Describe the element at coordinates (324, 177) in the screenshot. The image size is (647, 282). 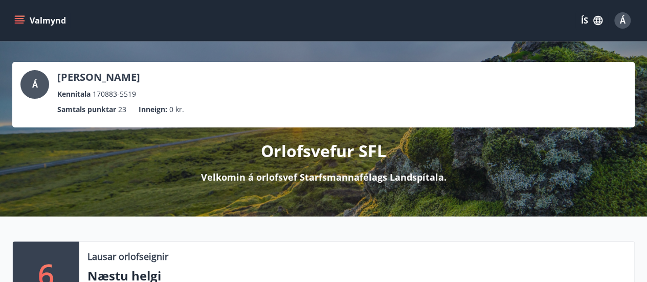
I see `p: Velkomin á orlofsvef Starfsmannafélags Landspítala.` at that location.